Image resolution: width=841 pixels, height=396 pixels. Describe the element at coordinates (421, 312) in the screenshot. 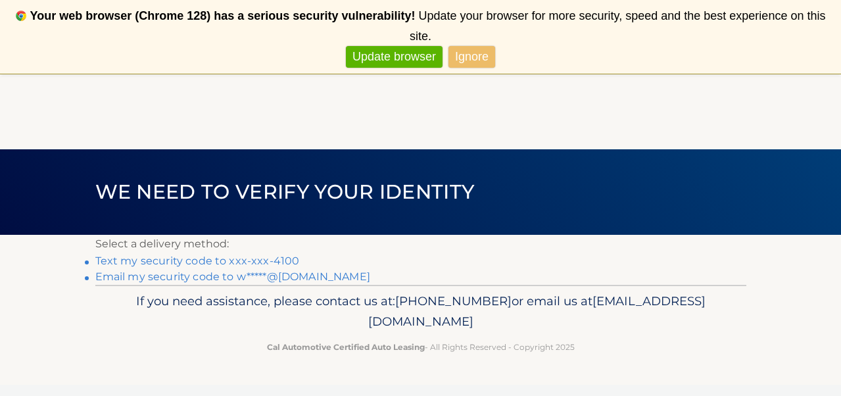

I see `p: If you need assistance, please contact us at: or email us at` at that location.